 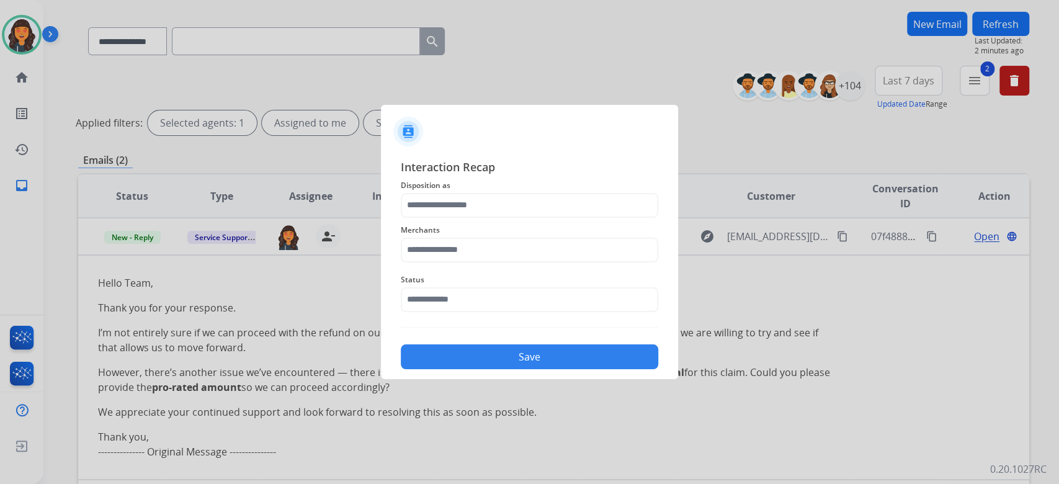 What do you see at coordinates (529, 327) in the screenshot?
I see `img: contact-recap-line.svg` at bounding box center [529, 327].